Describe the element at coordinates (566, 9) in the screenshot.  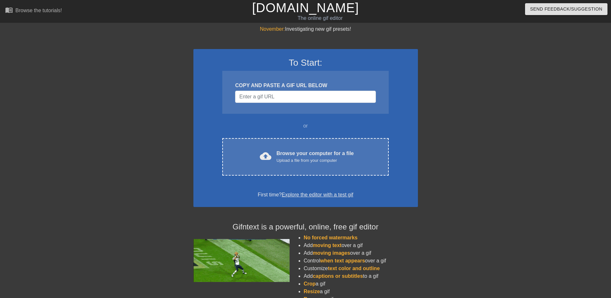
I see `button: Send Feedback/Suggestion` at that location.